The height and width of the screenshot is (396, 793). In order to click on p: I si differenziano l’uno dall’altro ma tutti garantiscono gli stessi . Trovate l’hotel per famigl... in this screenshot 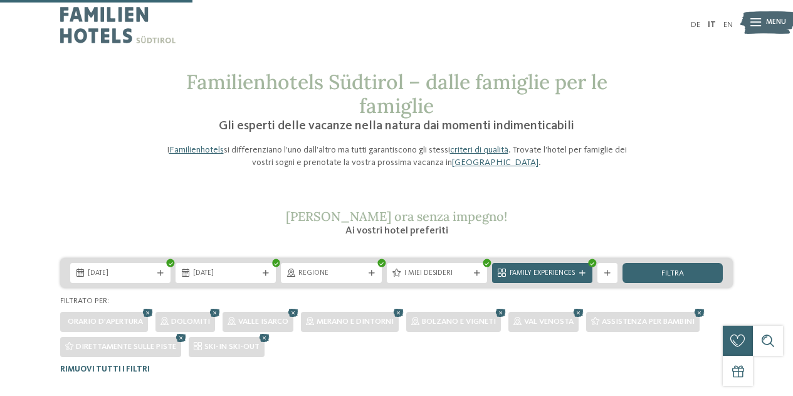, I will do `click(397, 156)`.